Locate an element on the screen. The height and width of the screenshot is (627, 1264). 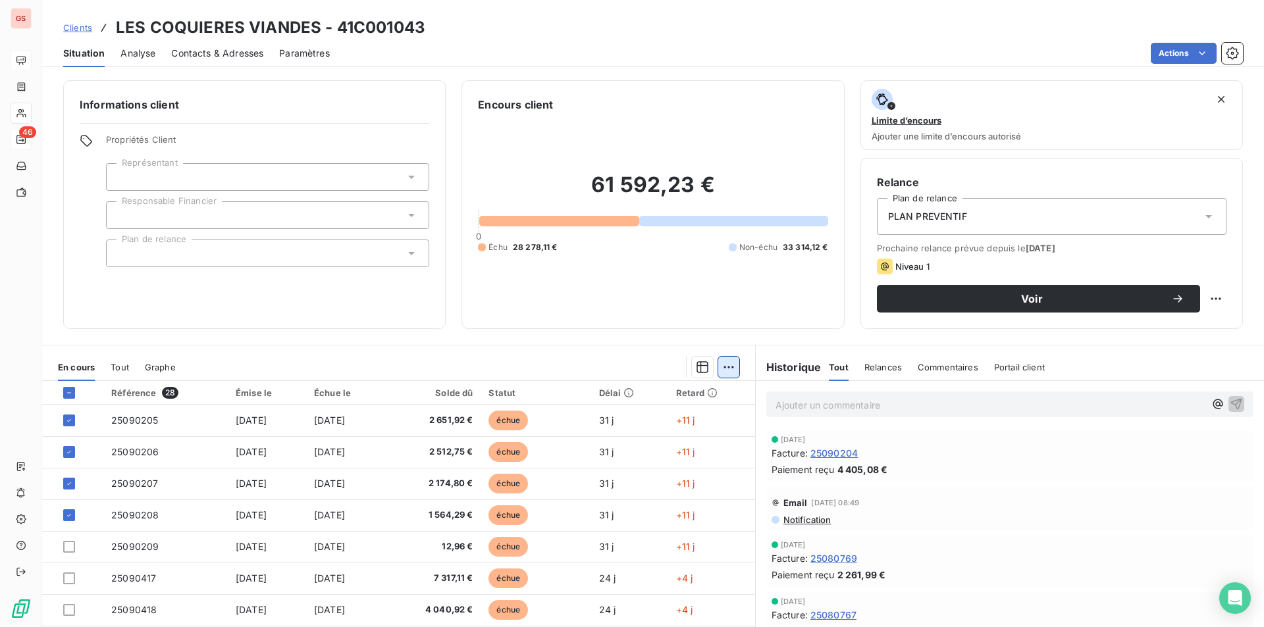
div: Référence is located at coordinates (165, 393).